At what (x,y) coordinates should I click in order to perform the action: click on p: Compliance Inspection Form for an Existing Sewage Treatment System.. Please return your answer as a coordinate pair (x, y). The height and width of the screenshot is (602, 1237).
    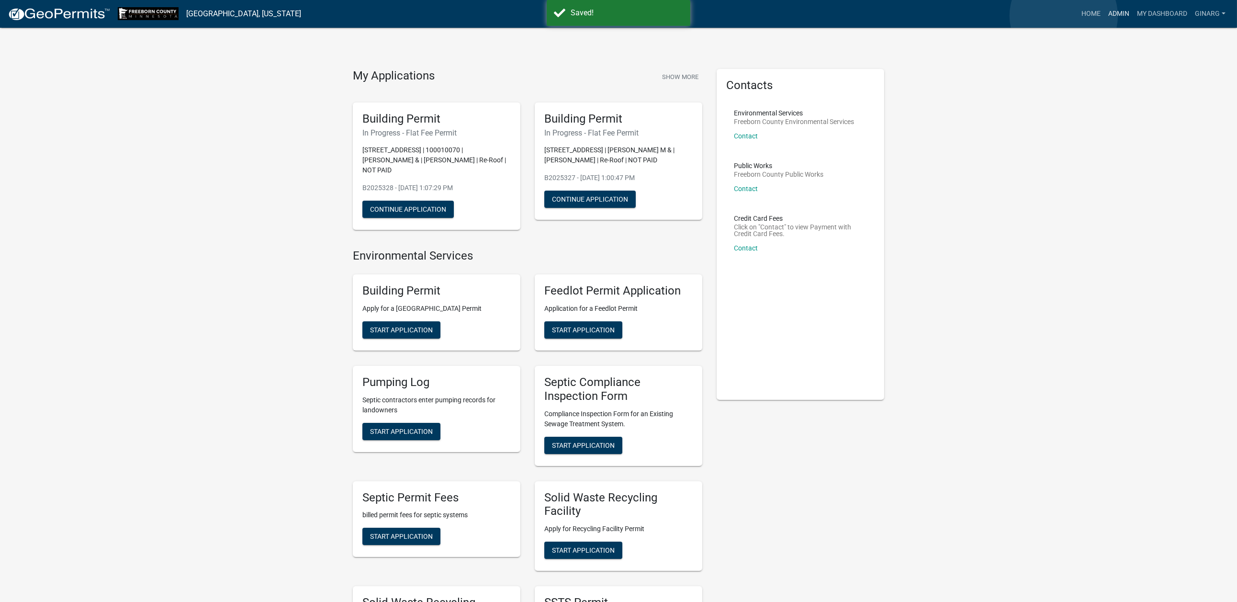
    Looking at the image, I should click on (619, 419).